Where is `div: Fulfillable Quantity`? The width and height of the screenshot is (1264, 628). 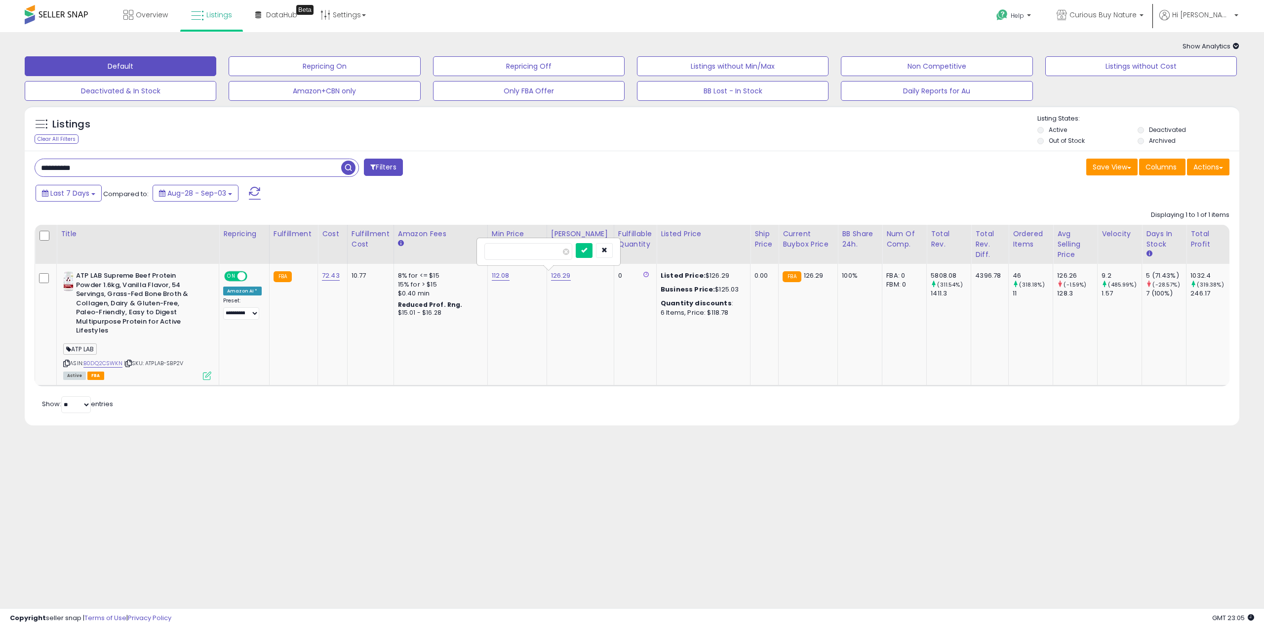
div: Fulfillable Quantity is located at coordinates (635, 239).